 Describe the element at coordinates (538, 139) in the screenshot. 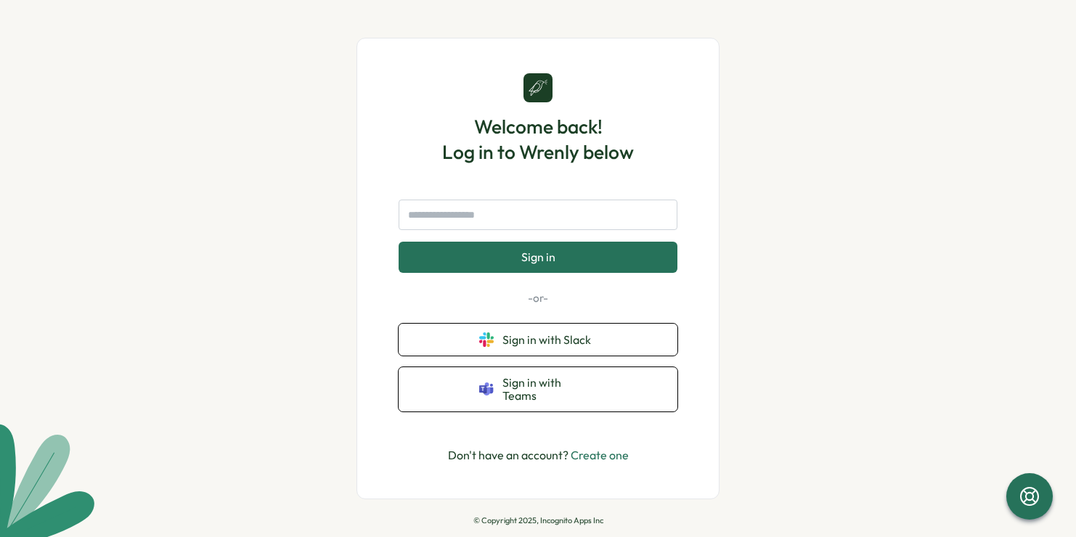

I see `h1: Welcome back! Log in to Wrenly below` at that location.